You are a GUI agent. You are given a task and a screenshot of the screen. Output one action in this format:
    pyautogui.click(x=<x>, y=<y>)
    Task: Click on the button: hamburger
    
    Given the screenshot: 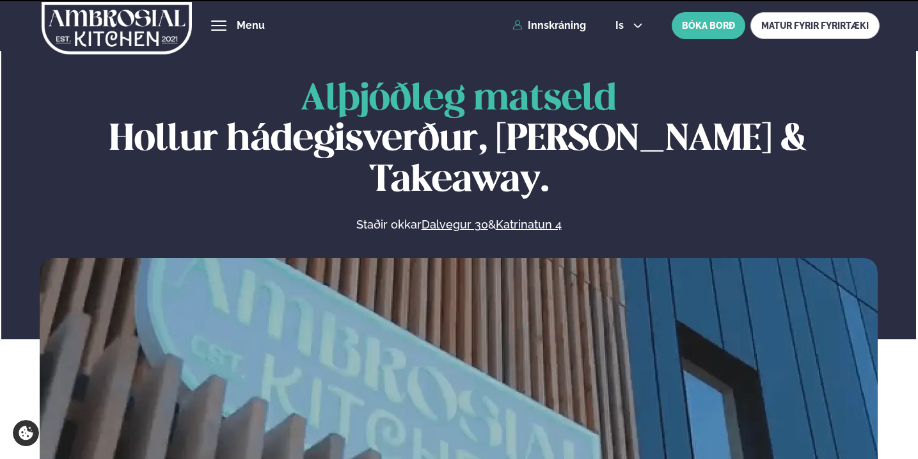 What is the action you would take?
    pyautogui.click(x=219, y=26)
    